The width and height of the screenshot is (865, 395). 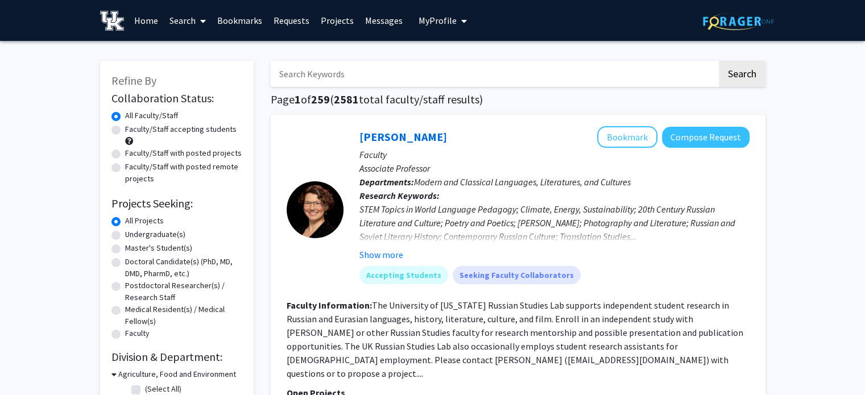 I want to click on h1: Page of ( total faculty/staff results), so click(x=518, y=100).